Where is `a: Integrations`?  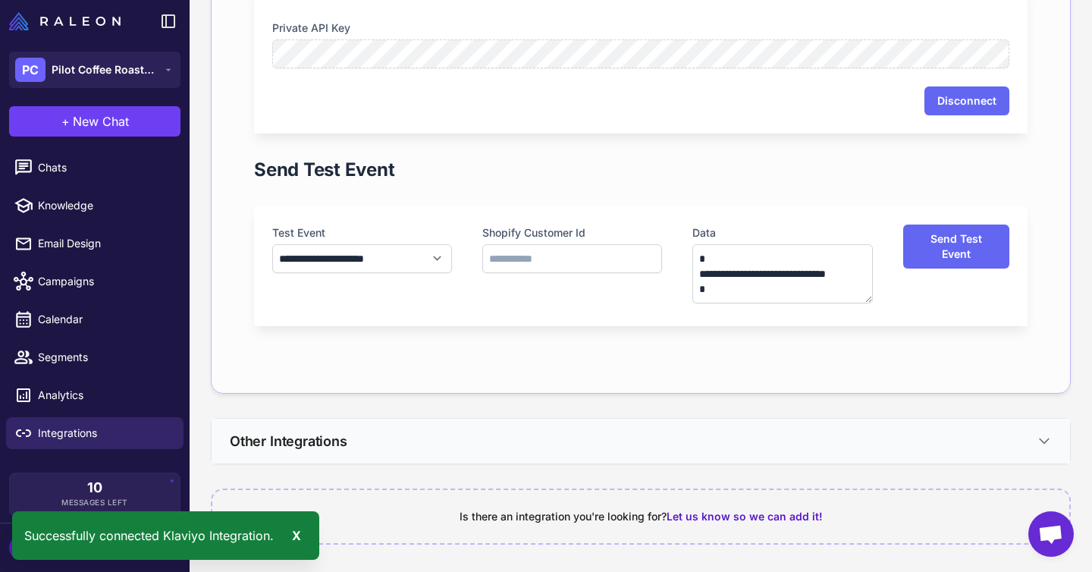
a: Integrations is located at coordinates (95, 433).